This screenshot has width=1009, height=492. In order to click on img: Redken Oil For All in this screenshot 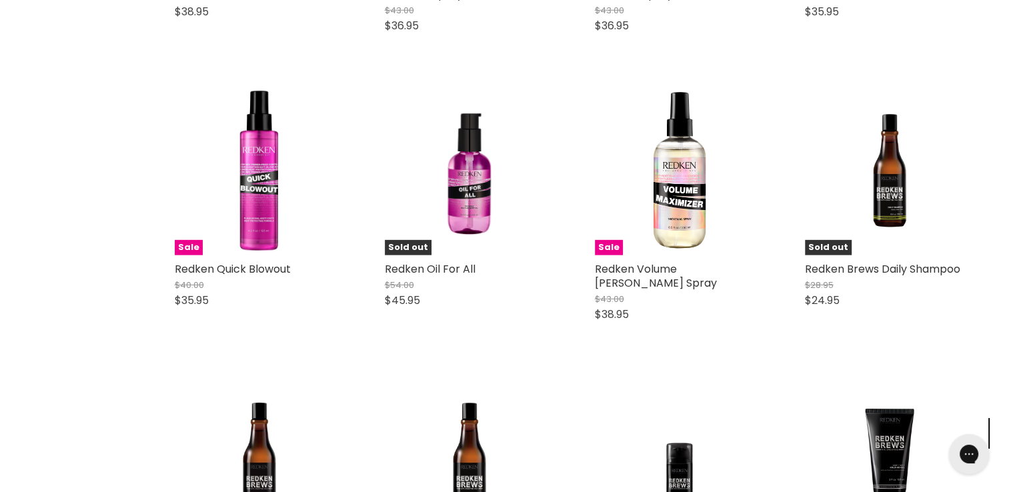, I will do `click(469, 170)`.